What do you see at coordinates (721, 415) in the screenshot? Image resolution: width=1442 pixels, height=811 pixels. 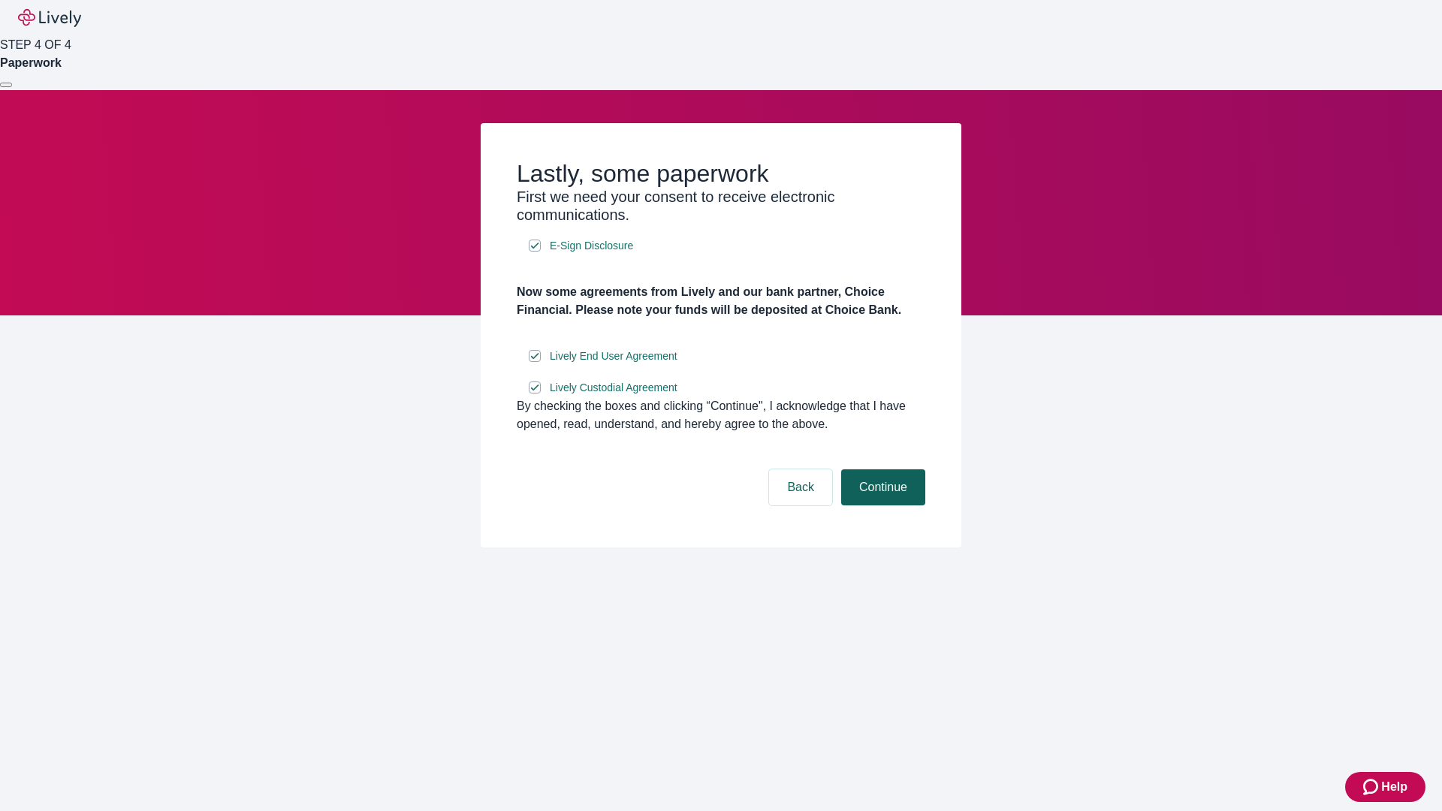 I see `div: By checking the boxes and clicking “Continue", I acknowledge that I have opened, read, understand...` at bounding box center [721, 415].